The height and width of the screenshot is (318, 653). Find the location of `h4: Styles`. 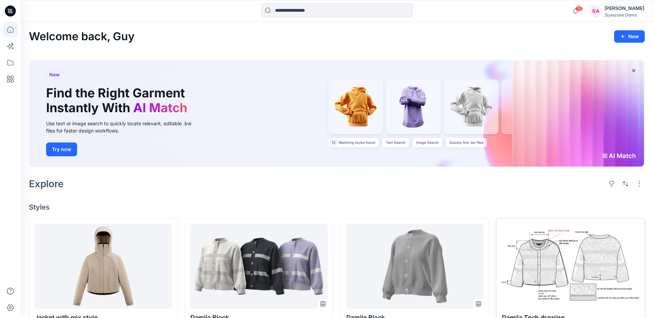

h4: Styles is located at coordinates (337, 207).